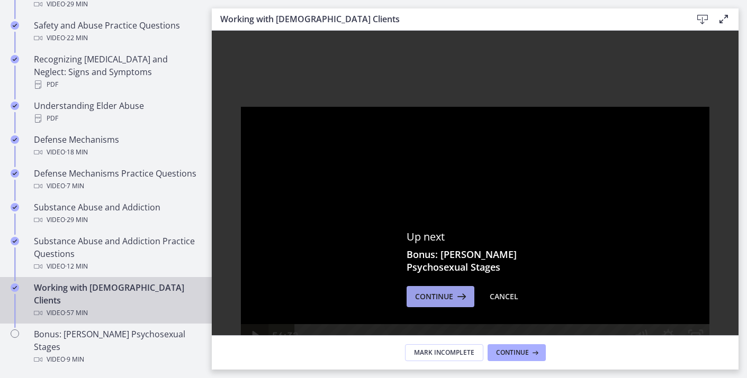  I want to click on button: Mute, so click(429, 305).